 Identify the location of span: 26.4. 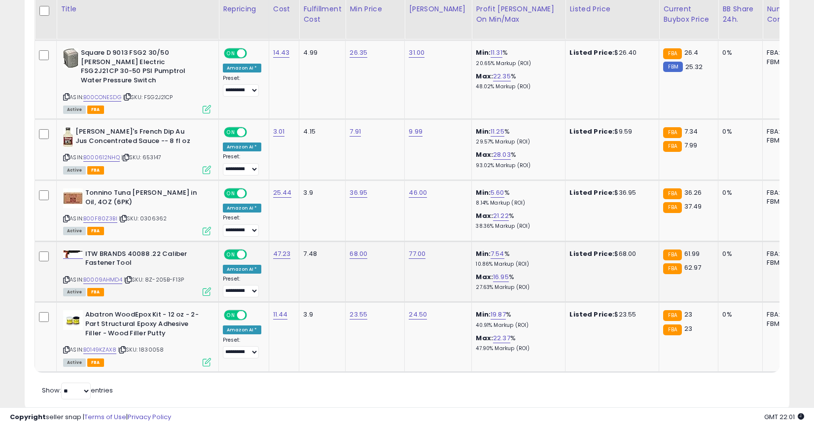
(691, 52).